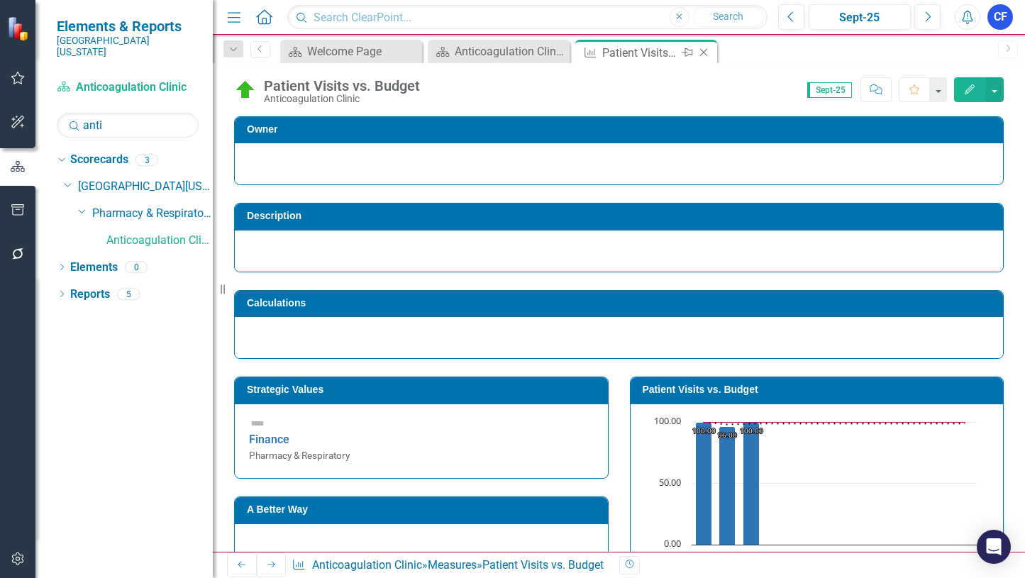 The height and width of the screenshot is (578, 1025). What do you see at coordinates (621, 129) in the screenshot?
I see `h3: Owner` at bounding box center [621, 129].